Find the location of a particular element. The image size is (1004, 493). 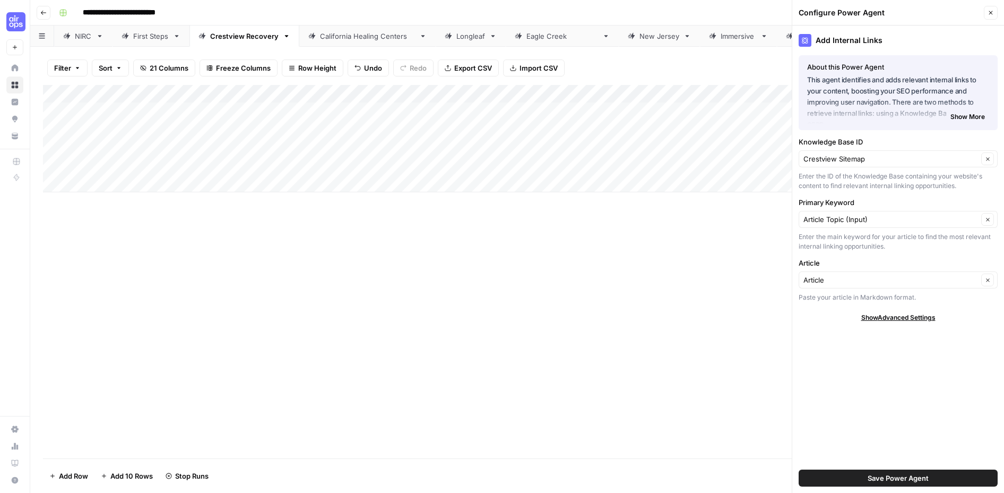

span: Row Height is located at coordinates (317, 68).